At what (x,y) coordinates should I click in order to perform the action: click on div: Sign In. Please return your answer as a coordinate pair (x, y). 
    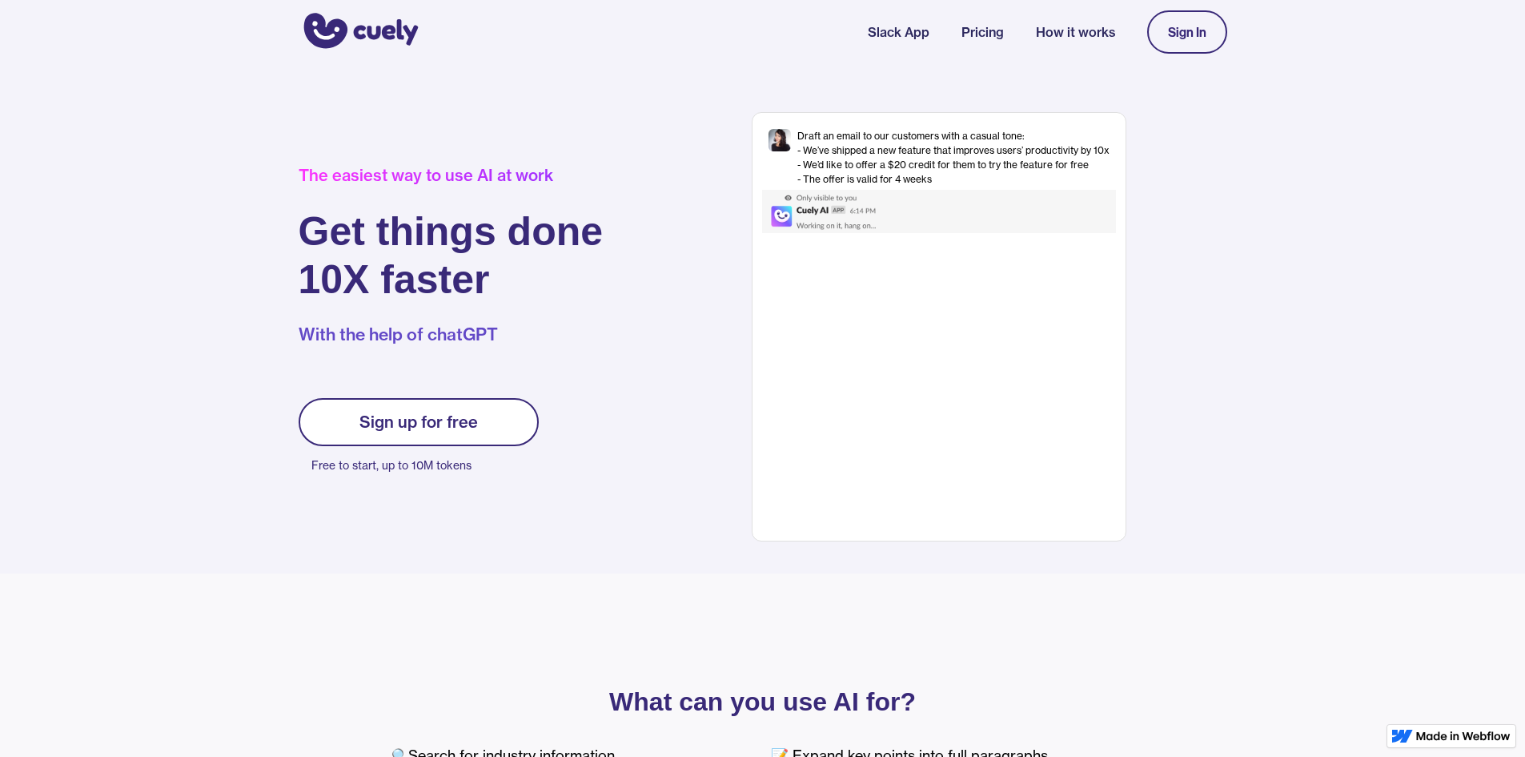
    Looking at the image, I should click on (1187, 32).